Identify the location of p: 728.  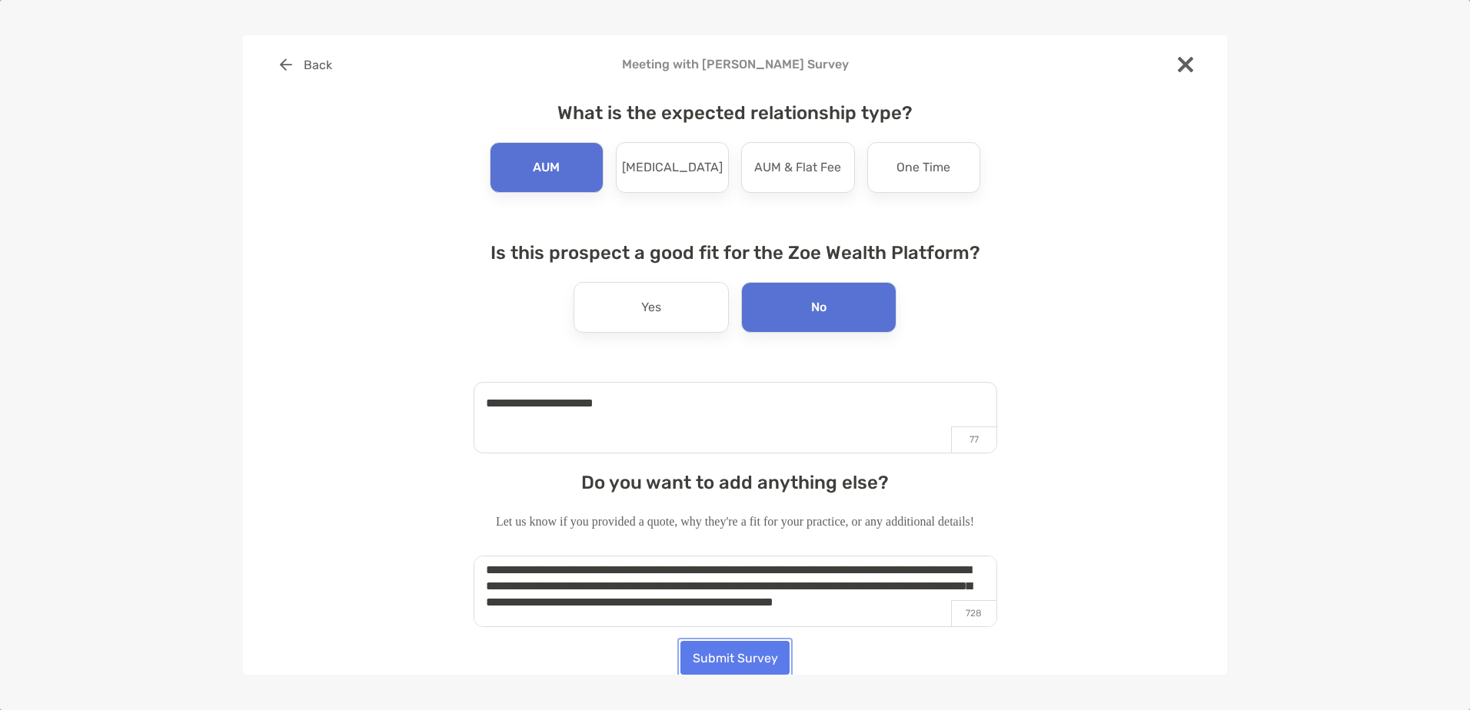
(973, 613).